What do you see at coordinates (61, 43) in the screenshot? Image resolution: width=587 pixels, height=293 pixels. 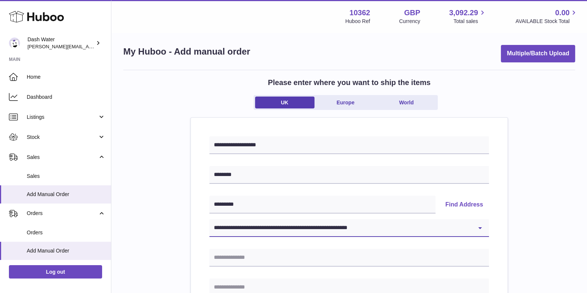 I see `div: Dash Water` at bounding box center [61, 43].